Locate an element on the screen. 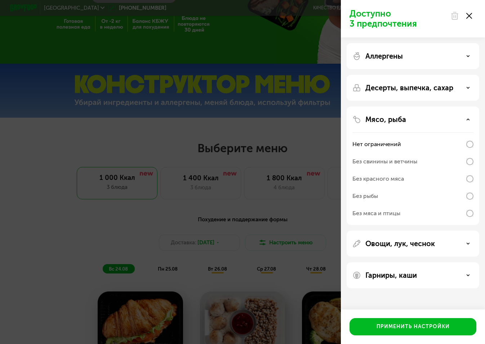 This screenshot has height=344, width=485. p: Гарниры, каши is located at coordinates (391, 275).